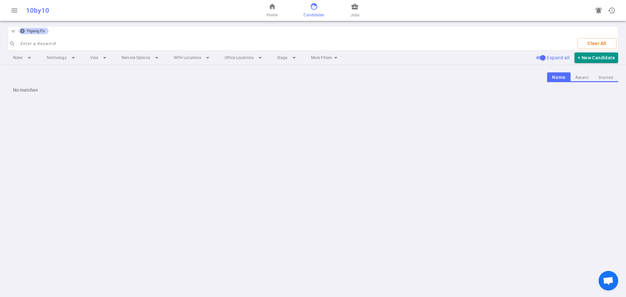 This screenshot has height=297, width=626. I want to click on button: Open menu, so click(14, 10).